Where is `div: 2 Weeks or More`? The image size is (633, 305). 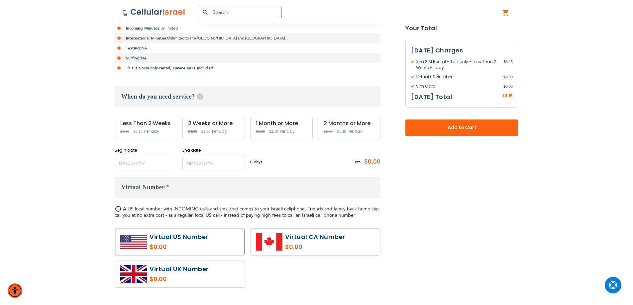 div: 2 Weeks or More is located at coordinates (214, 124).